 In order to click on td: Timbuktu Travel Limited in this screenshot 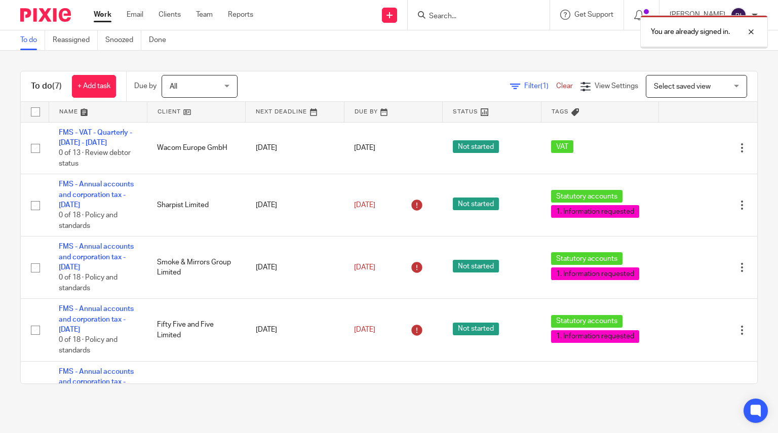, I will do `click(196, 392)`.